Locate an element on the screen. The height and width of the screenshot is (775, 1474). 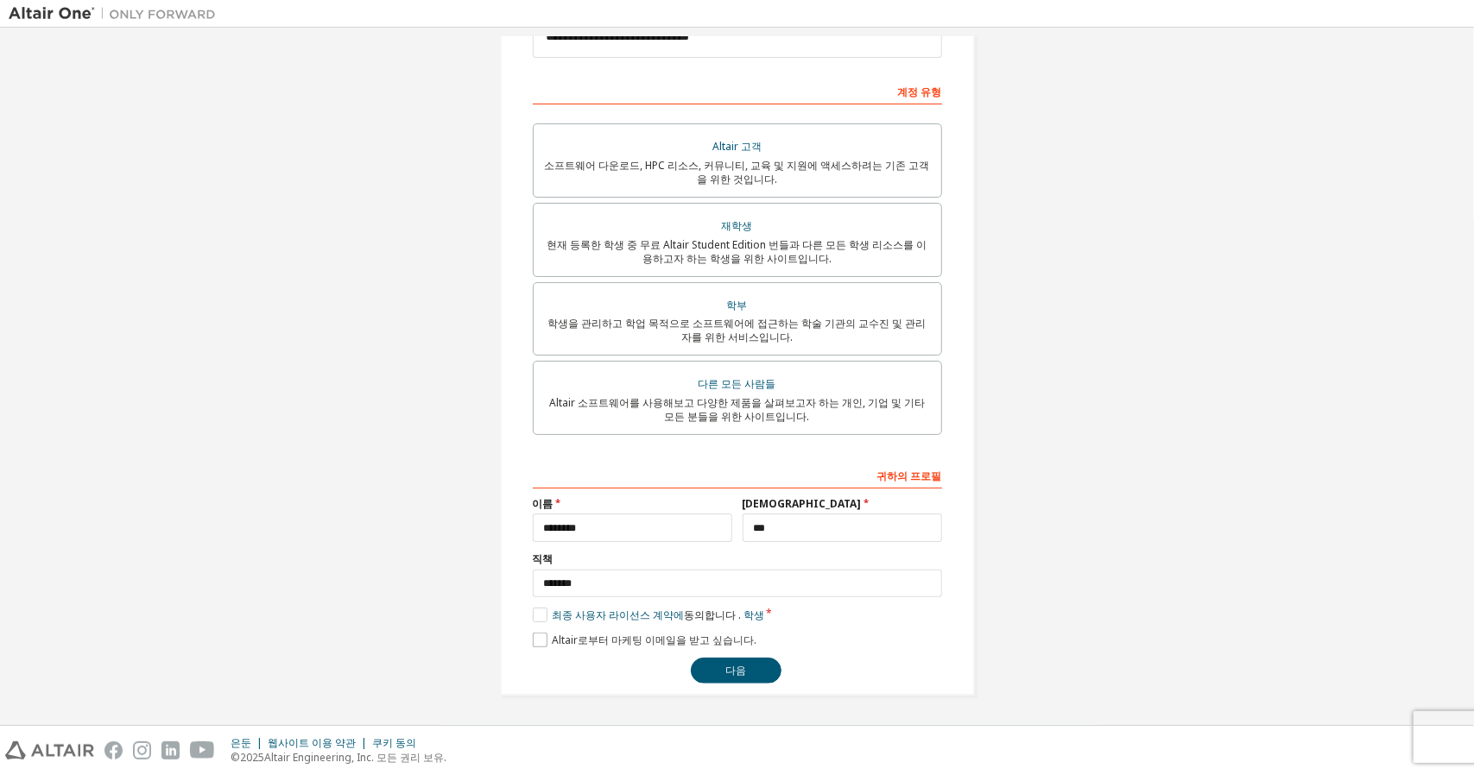
font: 학생 is located at coordinates (754, 615).